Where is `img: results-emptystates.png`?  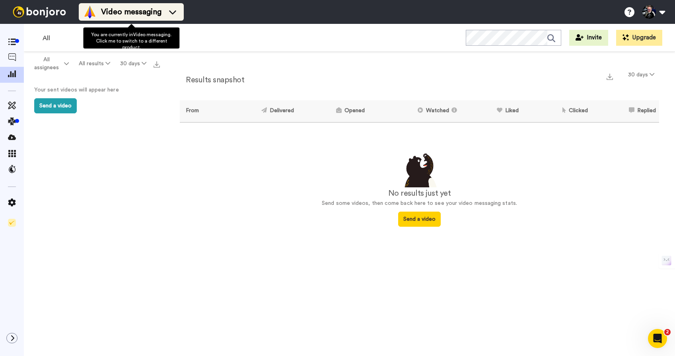 img: results-emptystates.png is located at coordinates (419, 169).